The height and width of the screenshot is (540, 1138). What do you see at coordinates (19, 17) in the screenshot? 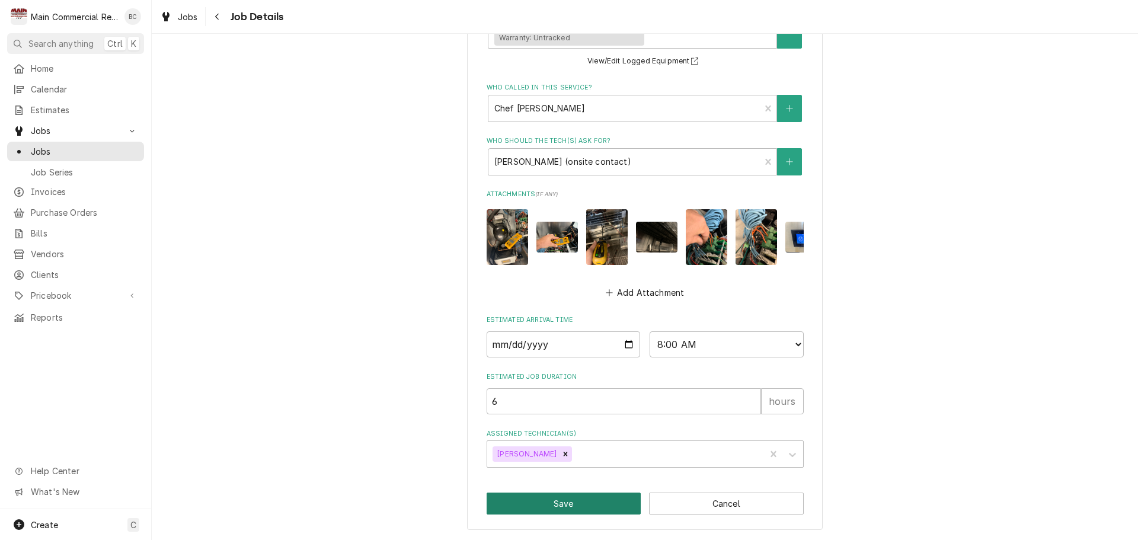
I see `div: M` at bounding box center [19, 17].